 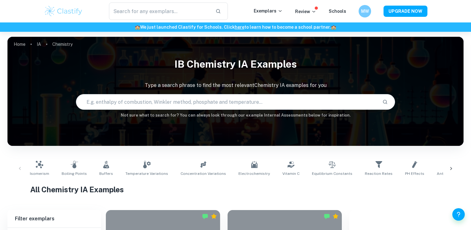 What do you see at coordinates (305, 12) in the screenshot?
I see `p: Review` at bounding box center [305, 12].